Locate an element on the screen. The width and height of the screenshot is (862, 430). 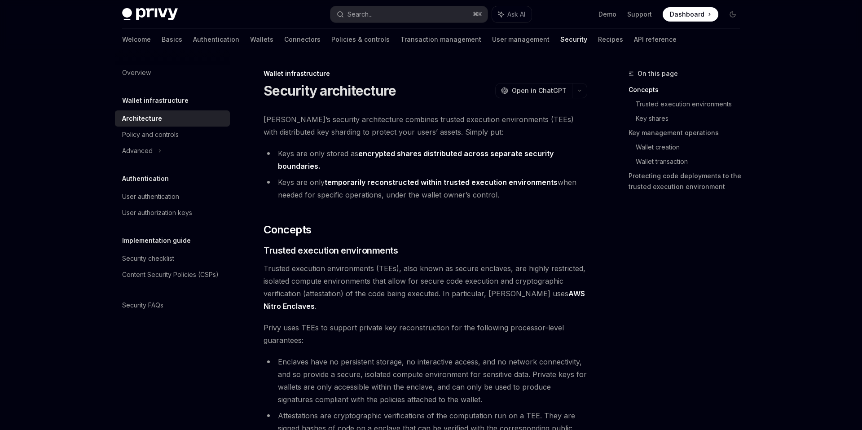
button: Ask AI is located at coordinates (512, 14).